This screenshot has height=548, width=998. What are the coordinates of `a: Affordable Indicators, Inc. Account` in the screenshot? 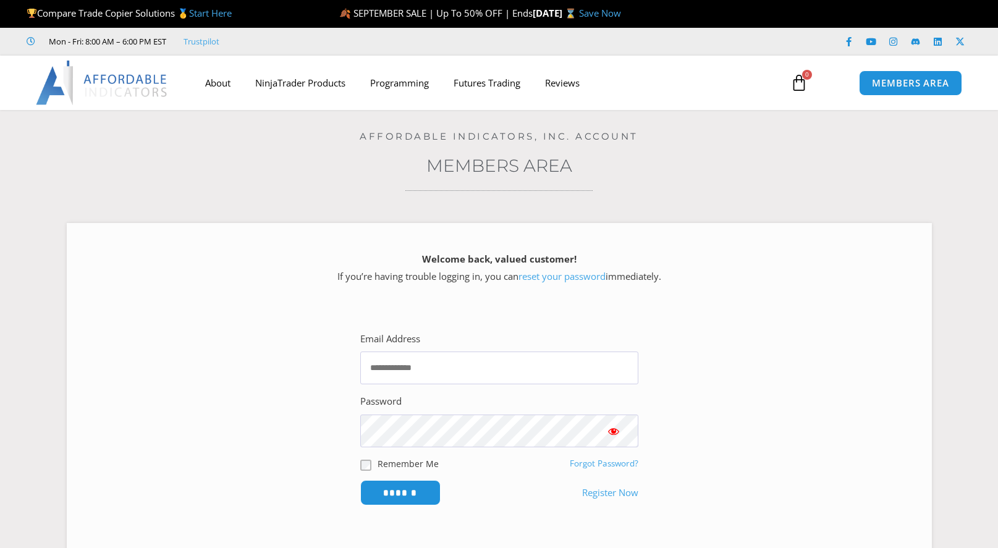 It's located at (499, 136).